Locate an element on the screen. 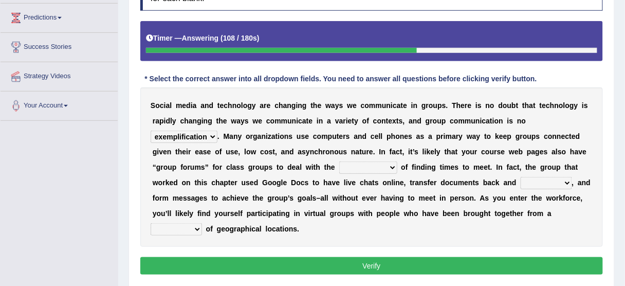 The width and height of the screenshot is (625, 286). h5: Timer — is located at coordinates (203, 38).